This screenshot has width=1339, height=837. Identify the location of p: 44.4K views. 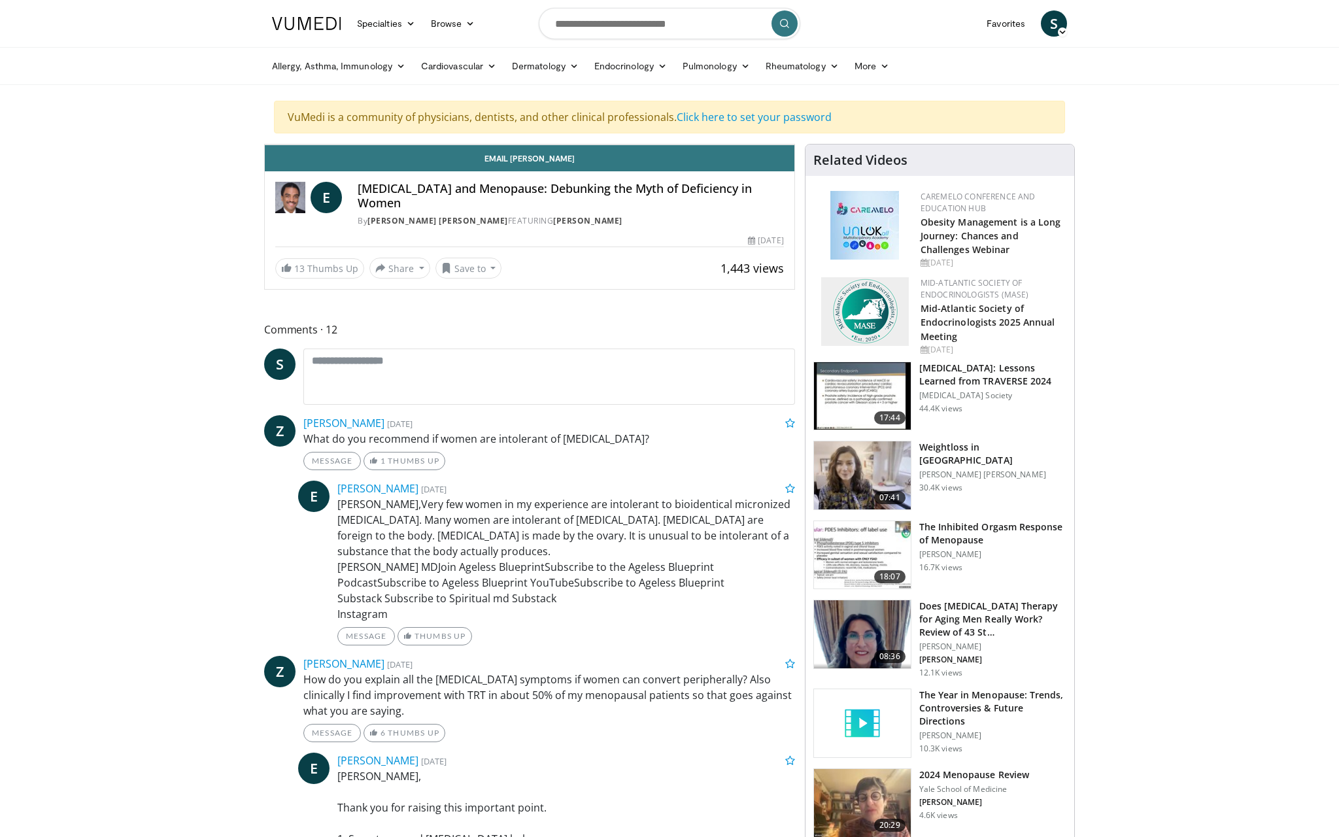
(941, 409).